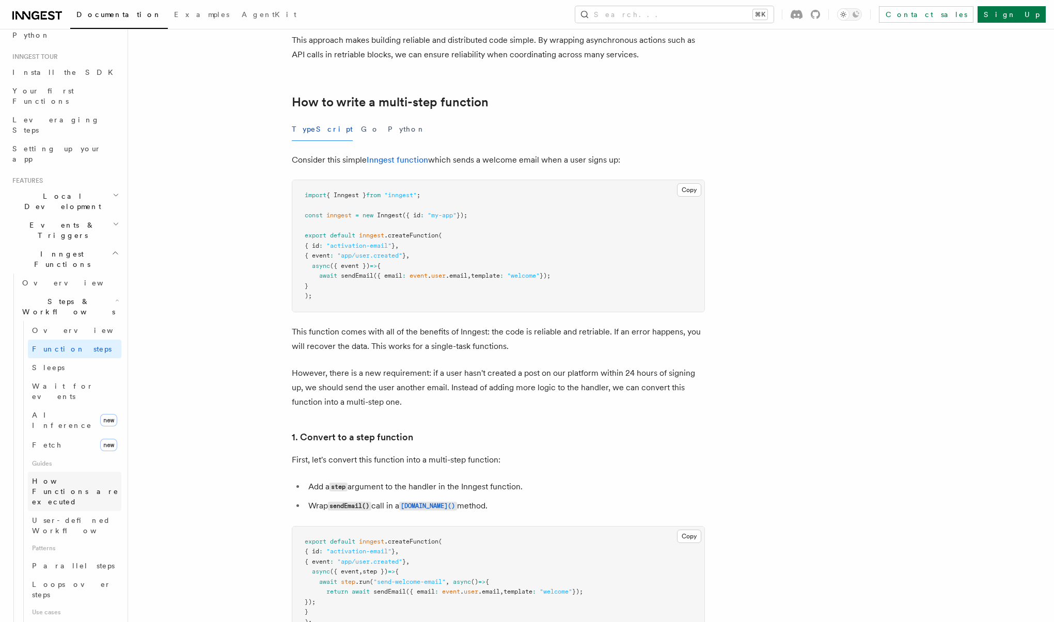  I want to click on a: Documentation, so click(119, 16).